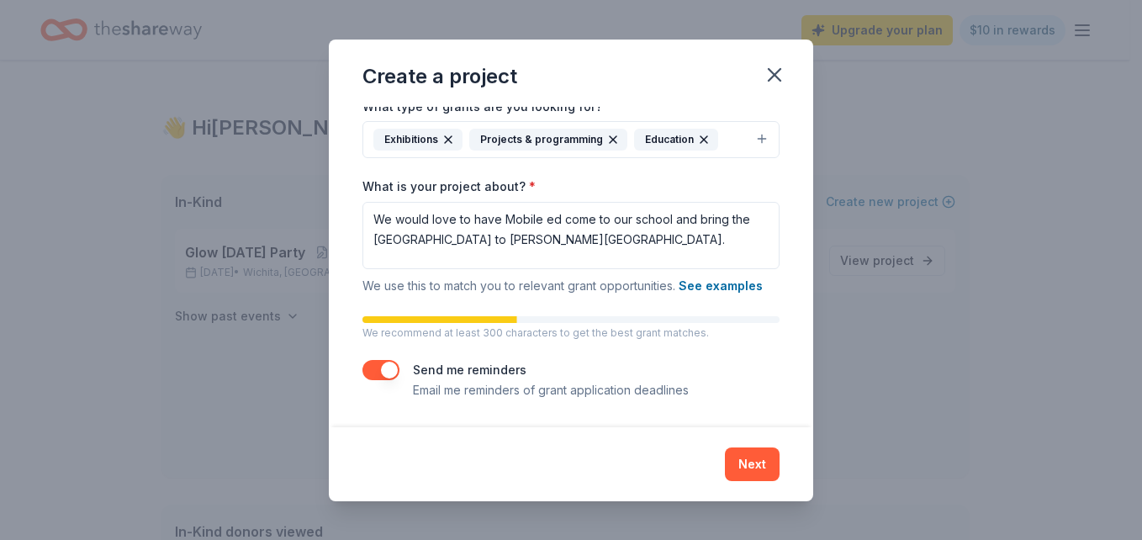  Describe the element at coordinates (487, 107) in the screenshot. I see `label: What type of grants are you looking for?` at that location.